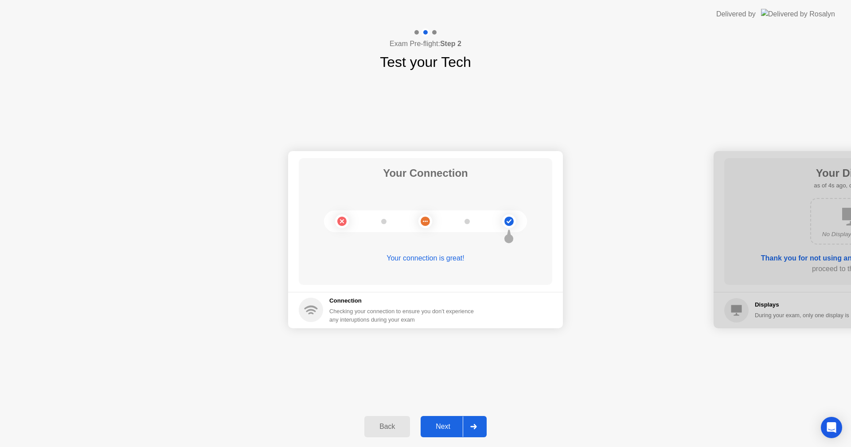 The image size is (851, 447). What do you see at coordinates (798, 14) in the screenshot?
I see `img: Delivered by Rosalyn` at bounding box center [798, 14].